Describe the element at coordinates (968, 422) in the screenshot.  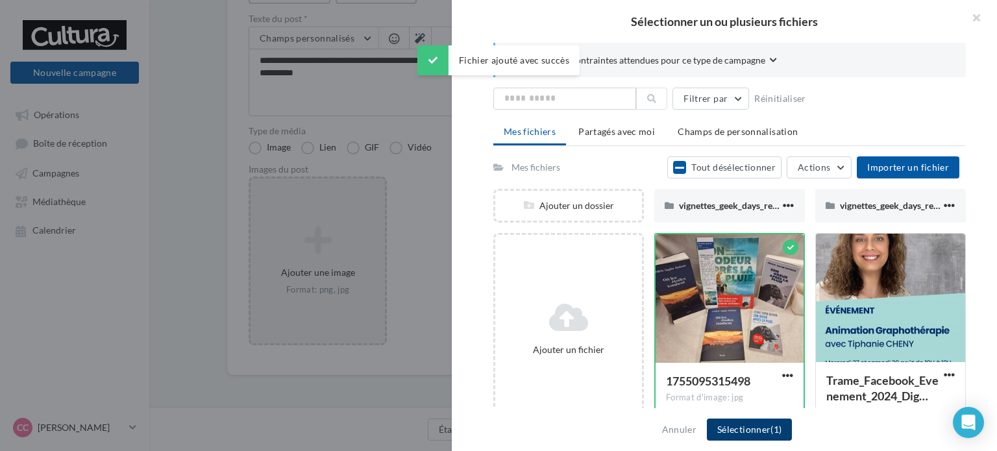
I see `div: Open Intercom Messenger` at that location.